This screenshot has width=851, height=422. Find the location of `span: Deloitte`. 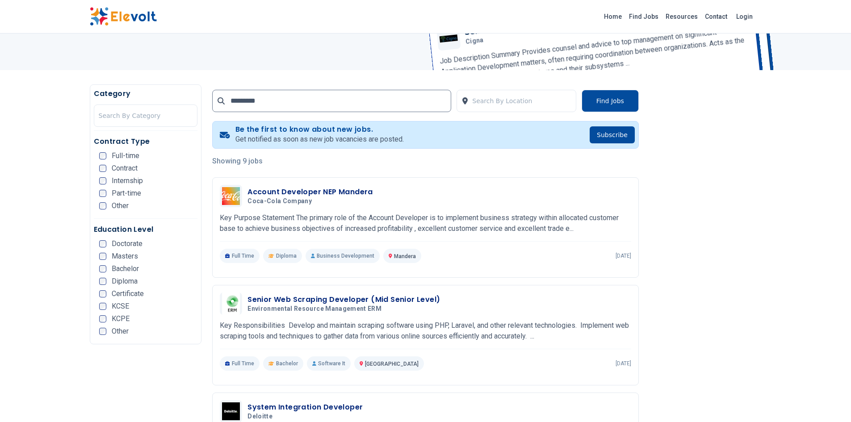

span: Deloitte is located at coordinates (260, 417).